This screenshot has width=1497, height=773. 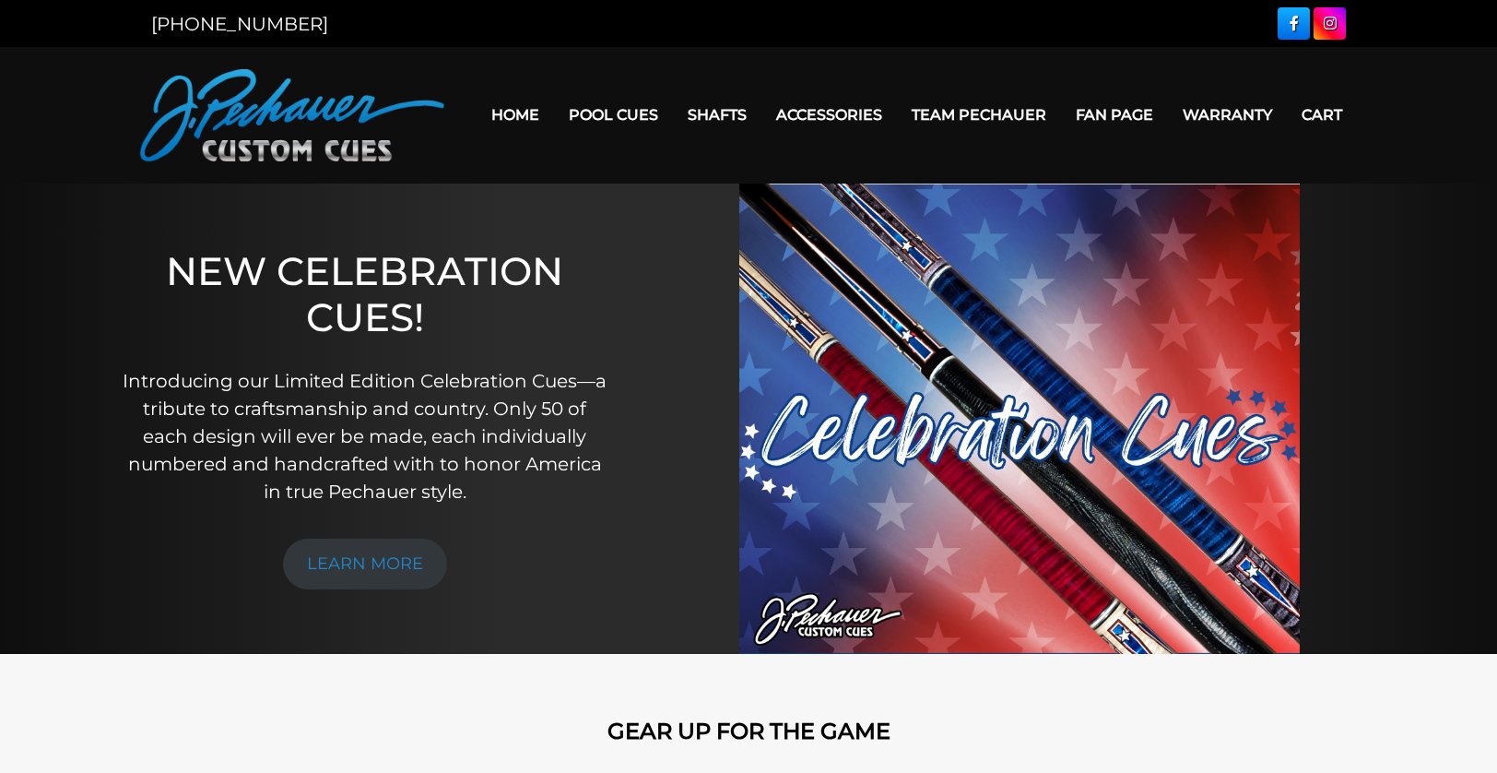 I want to click on a: Cart, so click(x=1322, y=114).